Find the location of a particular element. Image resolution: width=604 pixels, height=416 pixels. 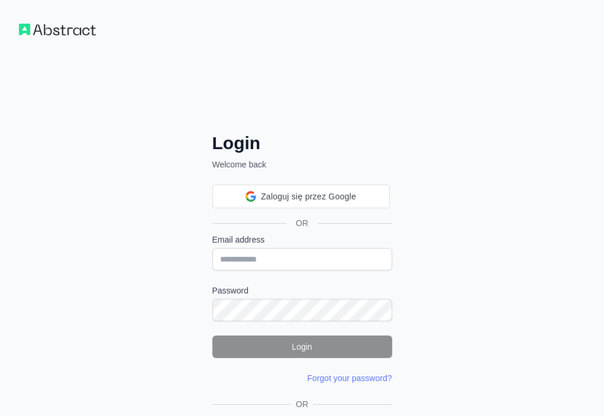

a: Forgot your password? is located at coordinates (349, 378).